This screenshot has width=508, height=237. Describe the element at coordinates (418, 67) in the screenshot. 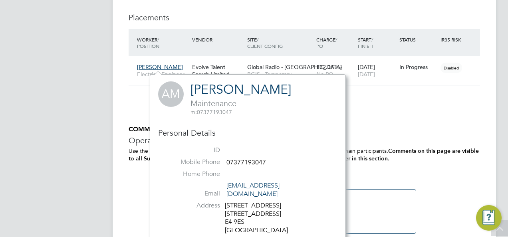

I see `div: In Progress` at that location.